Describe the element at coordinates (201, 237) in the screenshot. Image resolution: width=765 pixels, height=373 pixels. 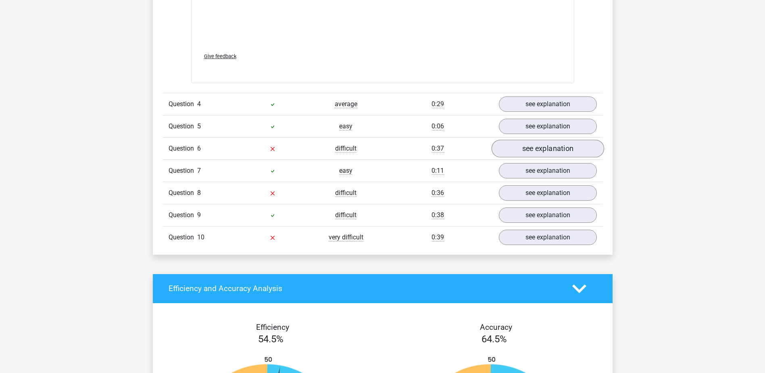
I see `span: 10` at that location.